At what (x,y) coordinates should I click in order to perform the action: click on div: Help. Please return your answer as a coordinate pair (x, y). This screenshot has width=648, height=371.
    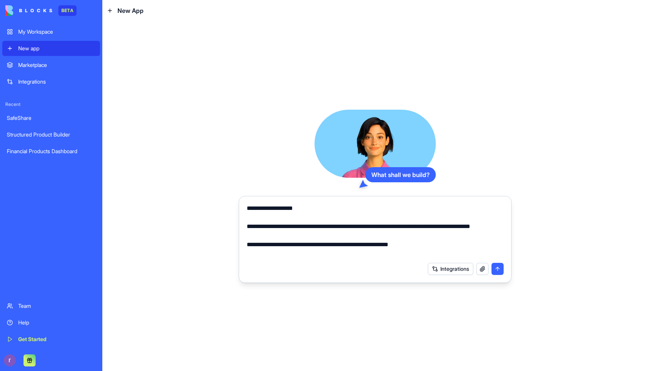
    Looking at the image, I should click on (57, 323).